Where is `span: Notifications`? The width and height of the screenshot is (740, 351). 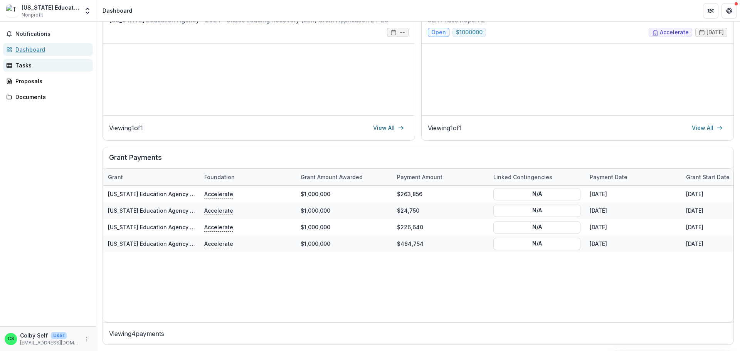
span: Notifications is located at coordinates (52, 34).